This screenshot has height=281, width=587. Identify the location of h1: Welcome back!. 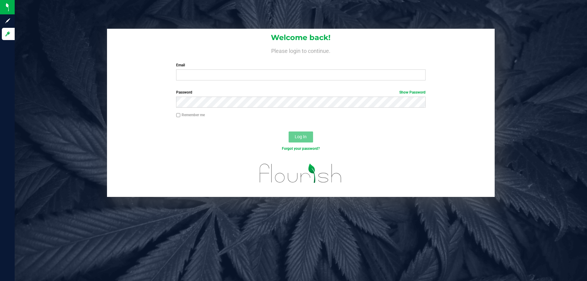
(301, 38).